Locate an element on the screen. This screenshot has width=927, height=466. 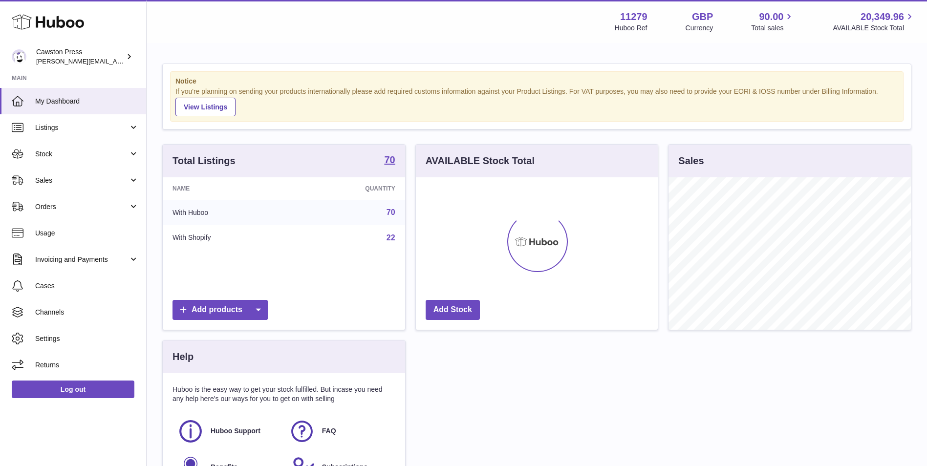
a: FAQ is located at coordinates (340, 431).